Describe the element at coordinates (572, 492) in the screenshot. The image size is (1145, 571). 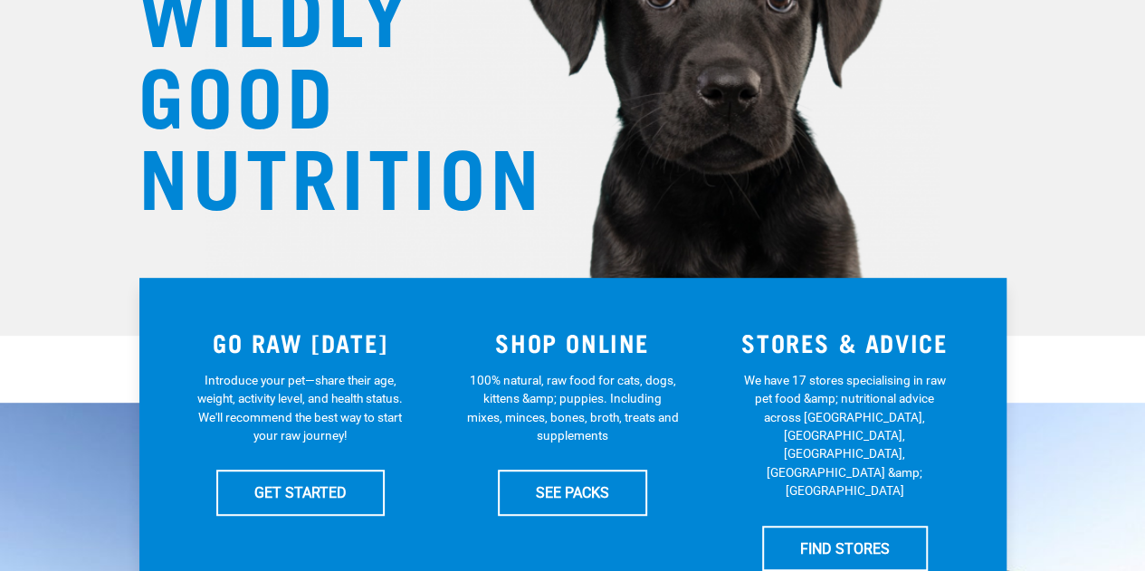
I see `a: SEE PACKS` at that location.